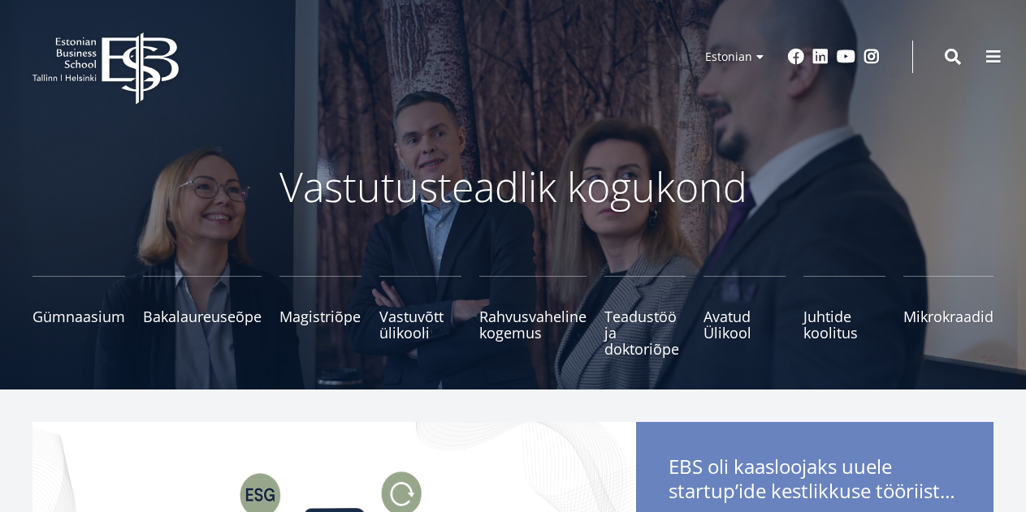  I want to click on a: Juhtide koolitus, so click(844, 317).